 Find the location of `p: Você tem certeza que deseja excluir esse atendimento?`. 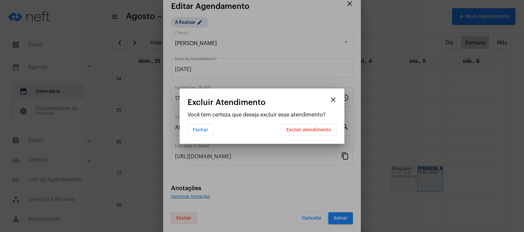

p: Você tem certeza que deseja excluir esse atendimento? is located at coordinates (262, 115).